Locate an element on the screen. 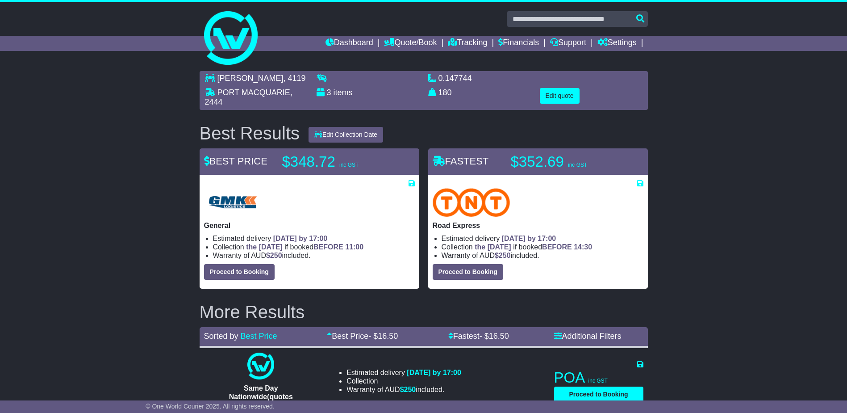  a: Fastest- $16.50 is located at coordinates (479, 336).